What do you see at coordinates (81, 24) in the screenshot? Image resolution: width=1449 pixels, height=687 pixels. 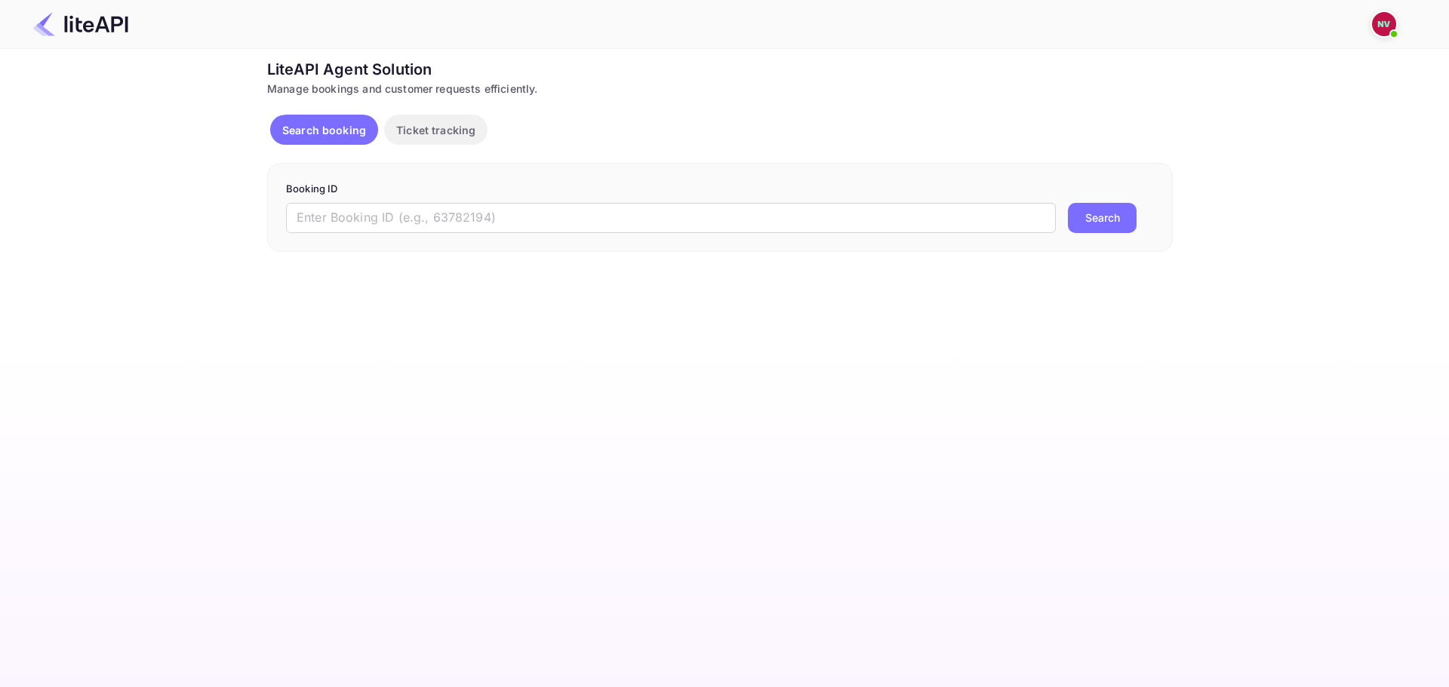 I see `img: LiteAPI Logo` at bounding box center [81, 24].